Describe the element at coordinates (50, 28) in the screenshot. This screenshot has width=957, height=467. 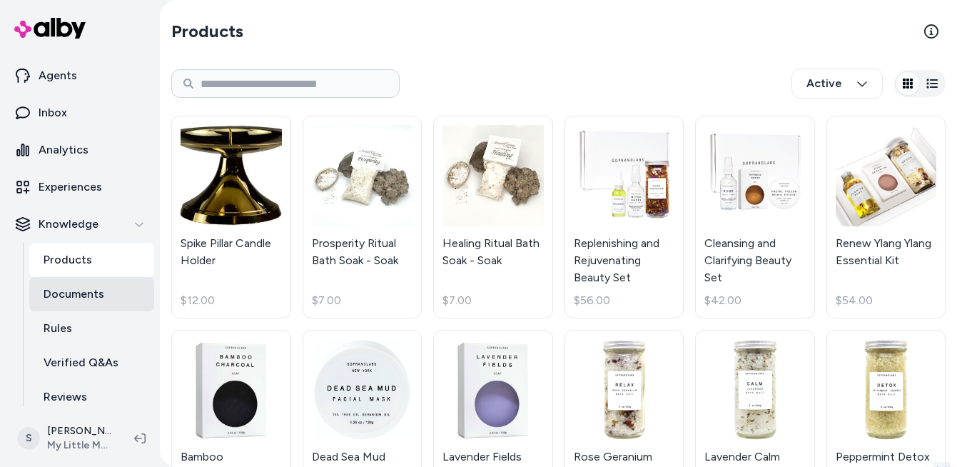
I see `img: alby Logo` at that location.